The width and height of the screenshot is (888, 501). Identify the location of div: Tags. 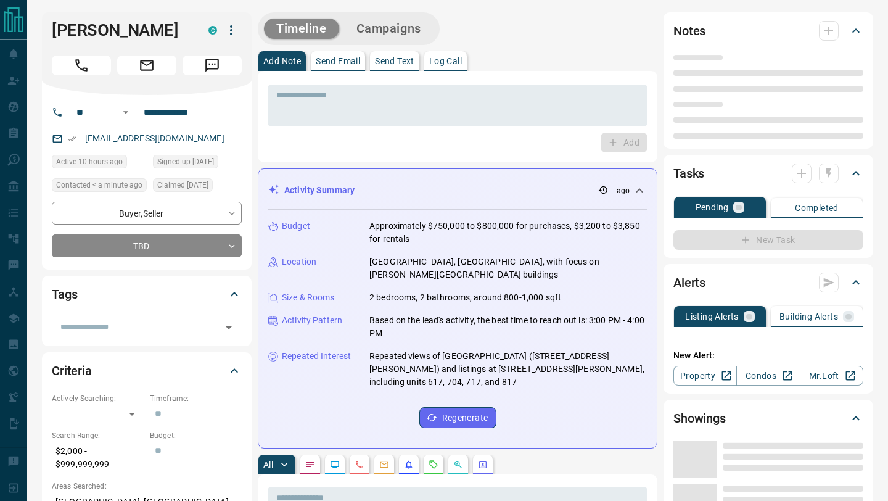
(147, 294).